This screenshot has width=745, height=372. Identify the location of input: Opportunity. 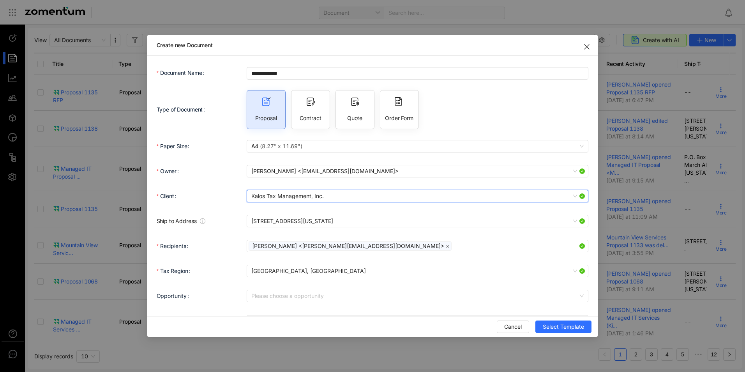
(415, 296).